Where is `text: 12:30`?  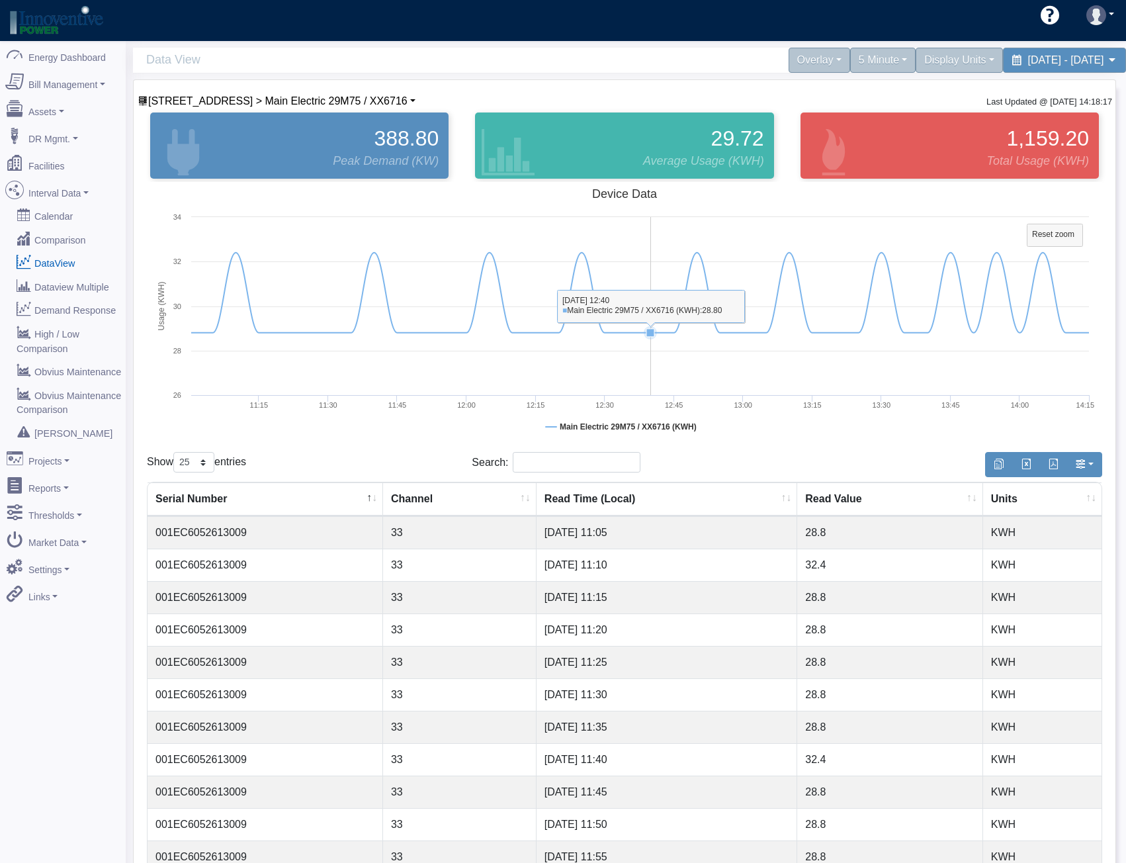 text: 12:30 is located at coordinates (605, 405).